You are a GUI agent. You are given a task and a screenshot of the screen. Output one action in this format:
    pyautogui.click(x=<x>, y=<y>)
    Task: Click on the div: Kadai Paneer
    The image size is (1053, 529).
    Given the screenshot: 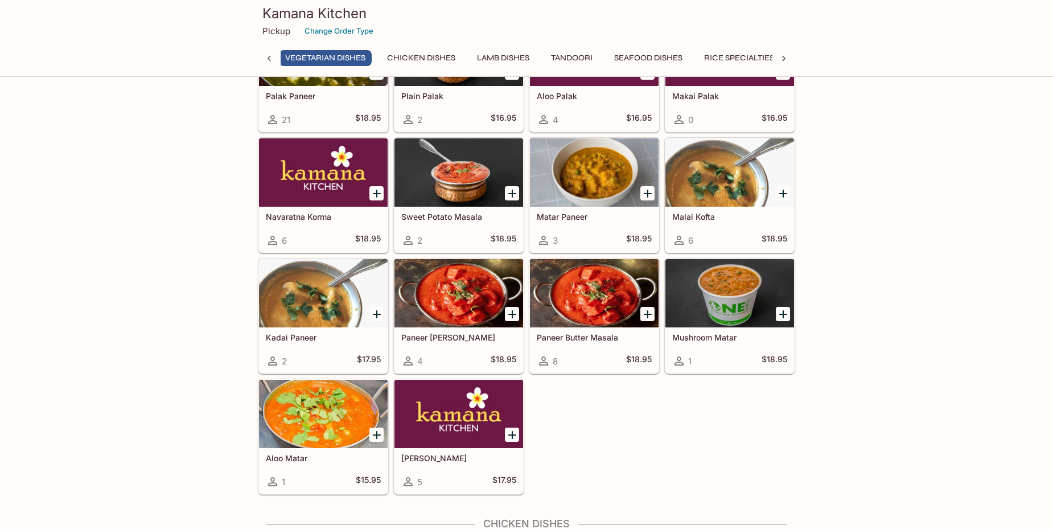 What is the action you would take?
    pyautogui.click(x=323, y=293)
    